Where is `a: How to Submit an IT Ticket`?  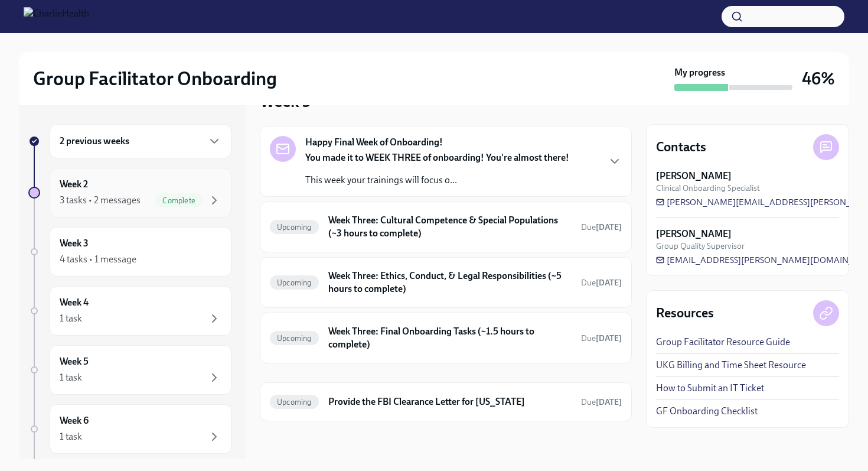
a: How to Submit an IT Ticket is located at coordinates (710, 388).